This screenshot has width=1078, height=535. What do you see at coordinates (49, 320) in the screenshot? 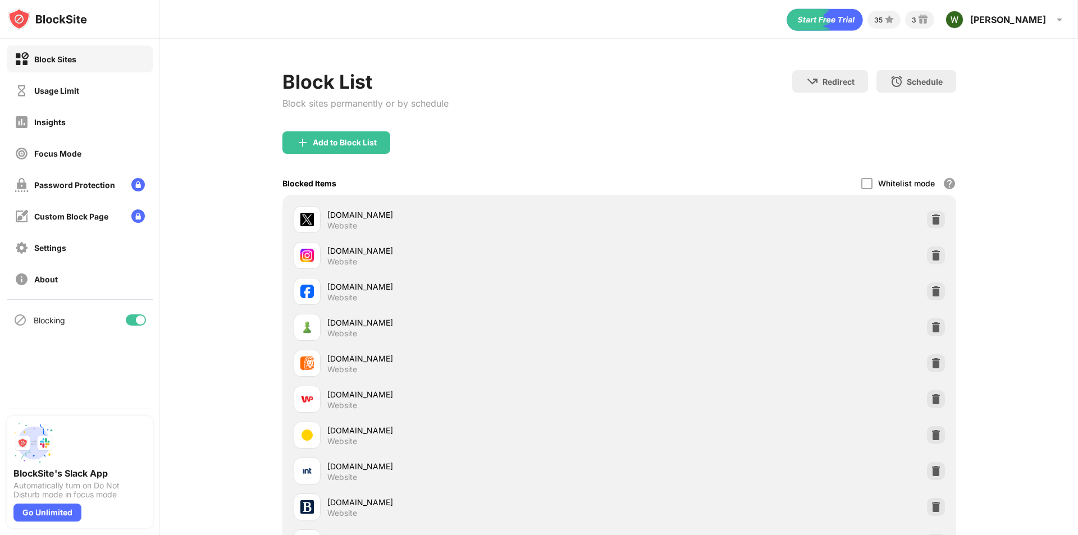
I see `div: Blocking` at bounding box center [49, 320].